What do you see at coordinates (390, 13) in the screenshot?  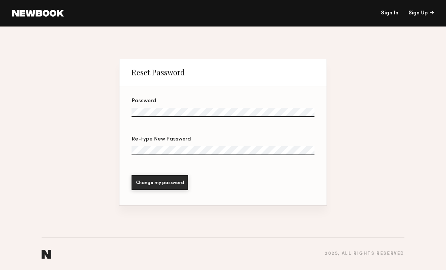 I see `a: Sign In` at bounding box center [390, 13].